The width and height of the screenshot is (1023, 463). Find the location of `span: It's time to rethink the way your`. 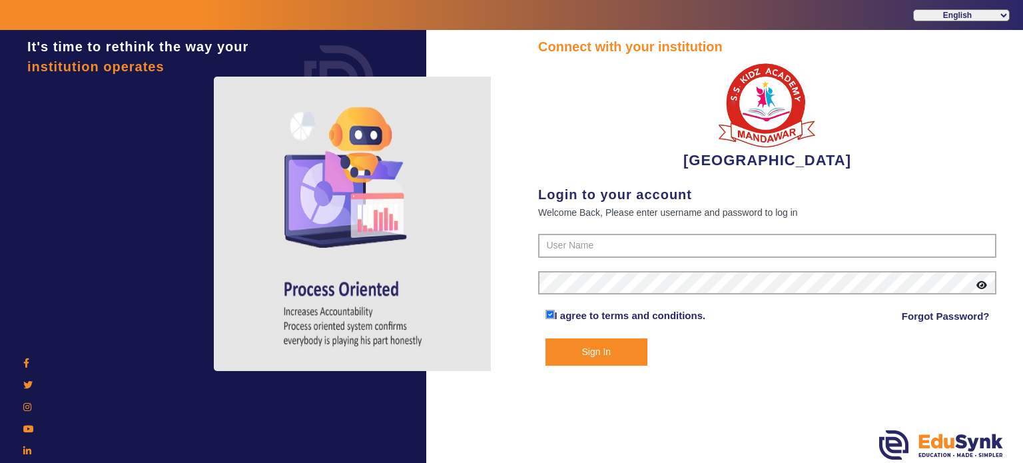

span: It's time to rethink the way your is located at coordinates (138, 47).